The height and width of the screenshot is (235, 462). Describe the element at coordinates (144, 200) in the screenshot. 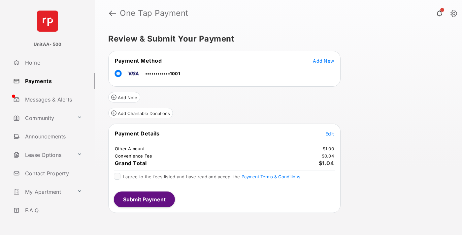

I see `button: Submit Payment` at that location.